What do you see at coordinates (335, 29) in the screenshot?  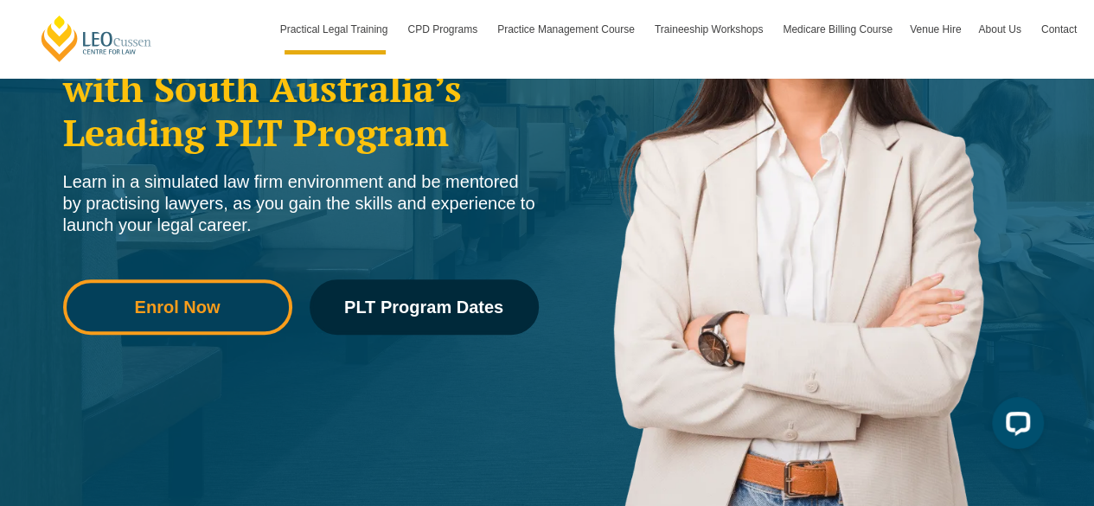 I see `a: Practical Legal Training` at bounding box center [335, 29].